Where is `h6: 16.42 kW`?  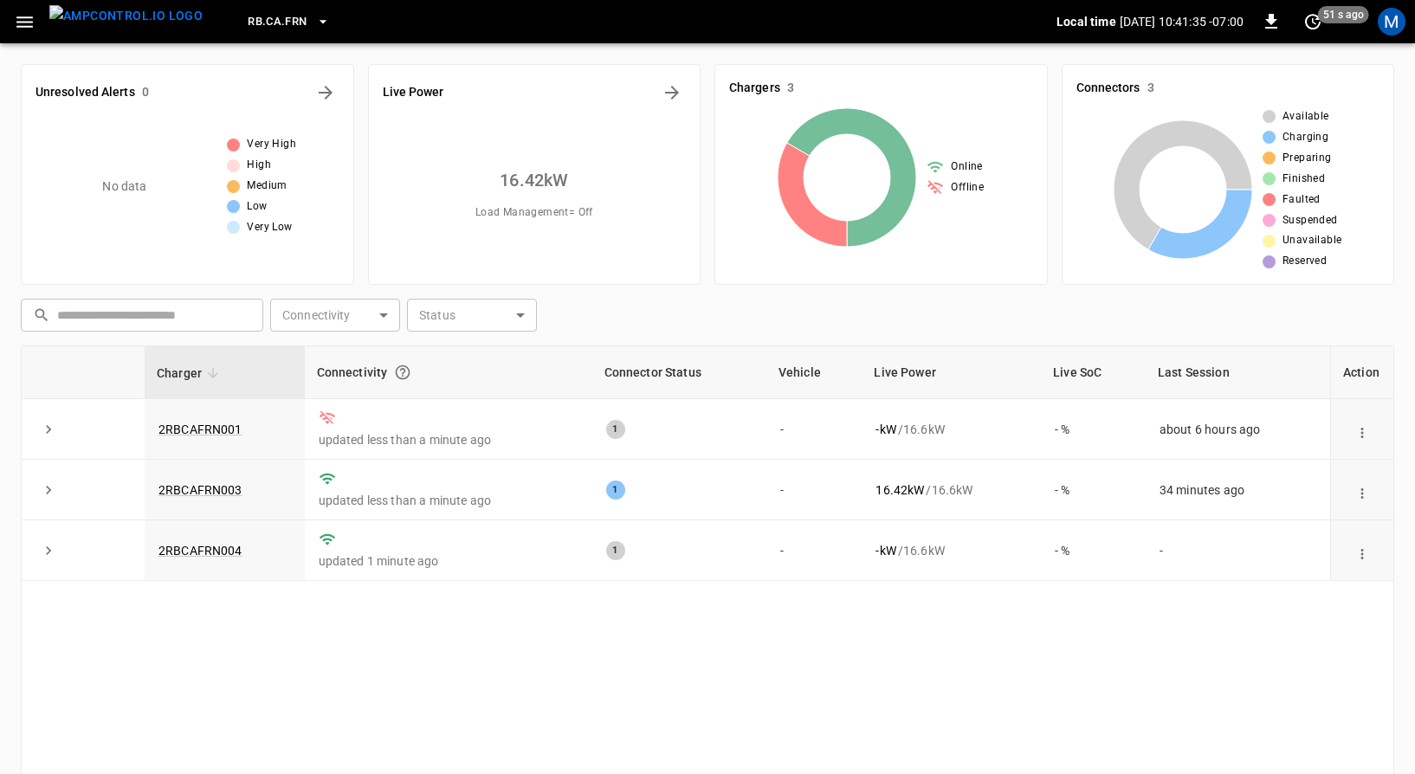 h6: 16.42 kW is located at coordinates (533, 180).